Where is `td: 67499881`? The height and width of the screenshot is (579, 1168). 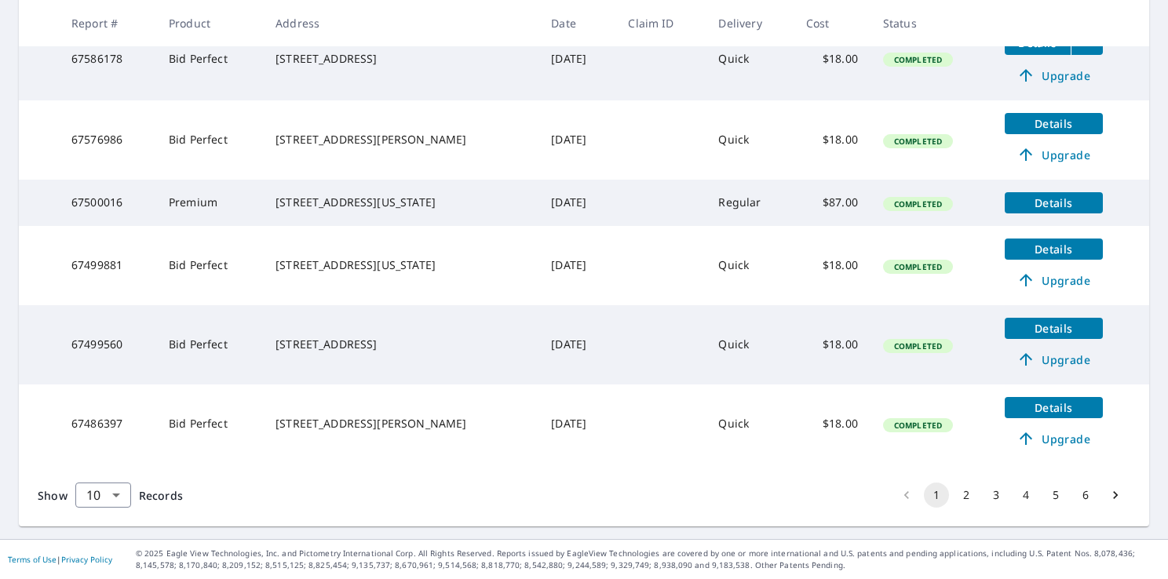 td: 67499881 is located at coordinates (107, 265).